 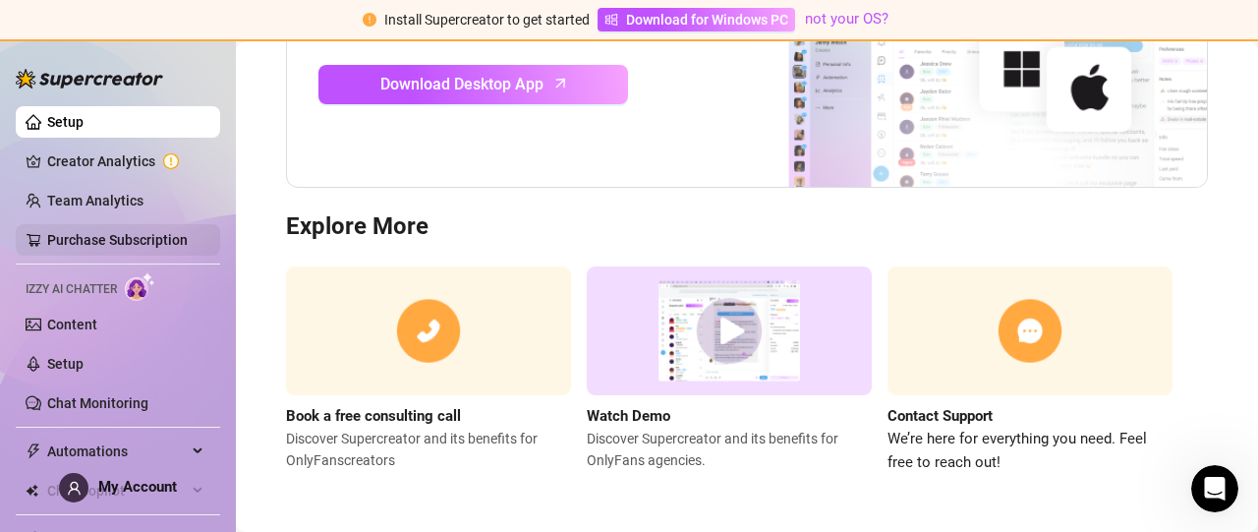 I want to click on a: Download for Windows PC, so click(x=696, y=20).